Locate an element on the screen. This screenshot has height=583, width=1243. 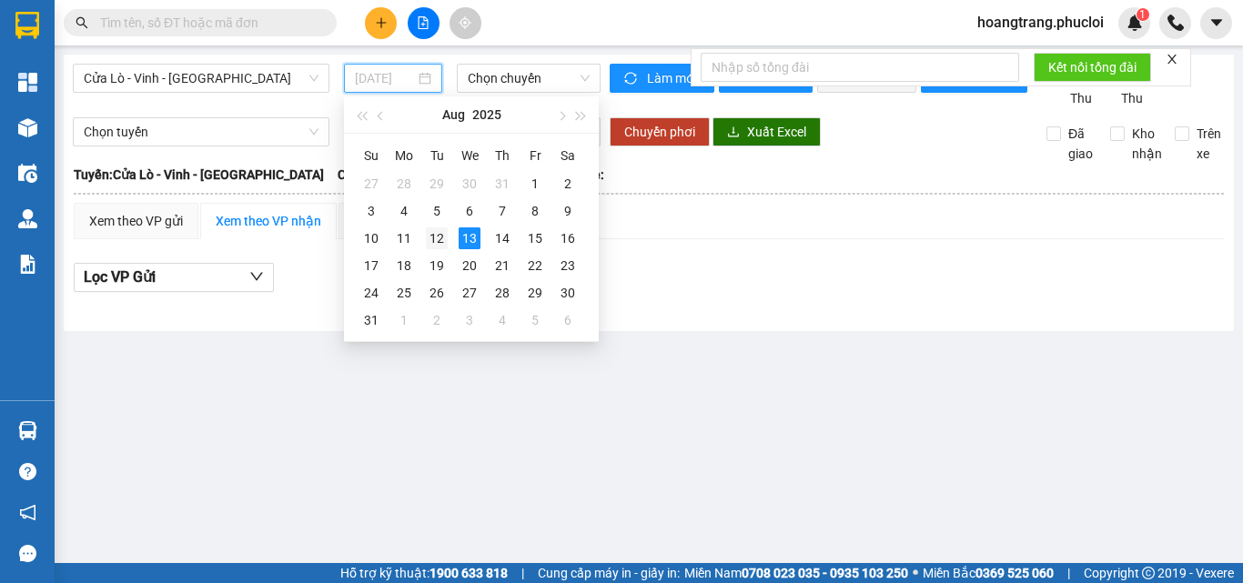
td: 2025-08-06 is located at coordinates (469, 211).